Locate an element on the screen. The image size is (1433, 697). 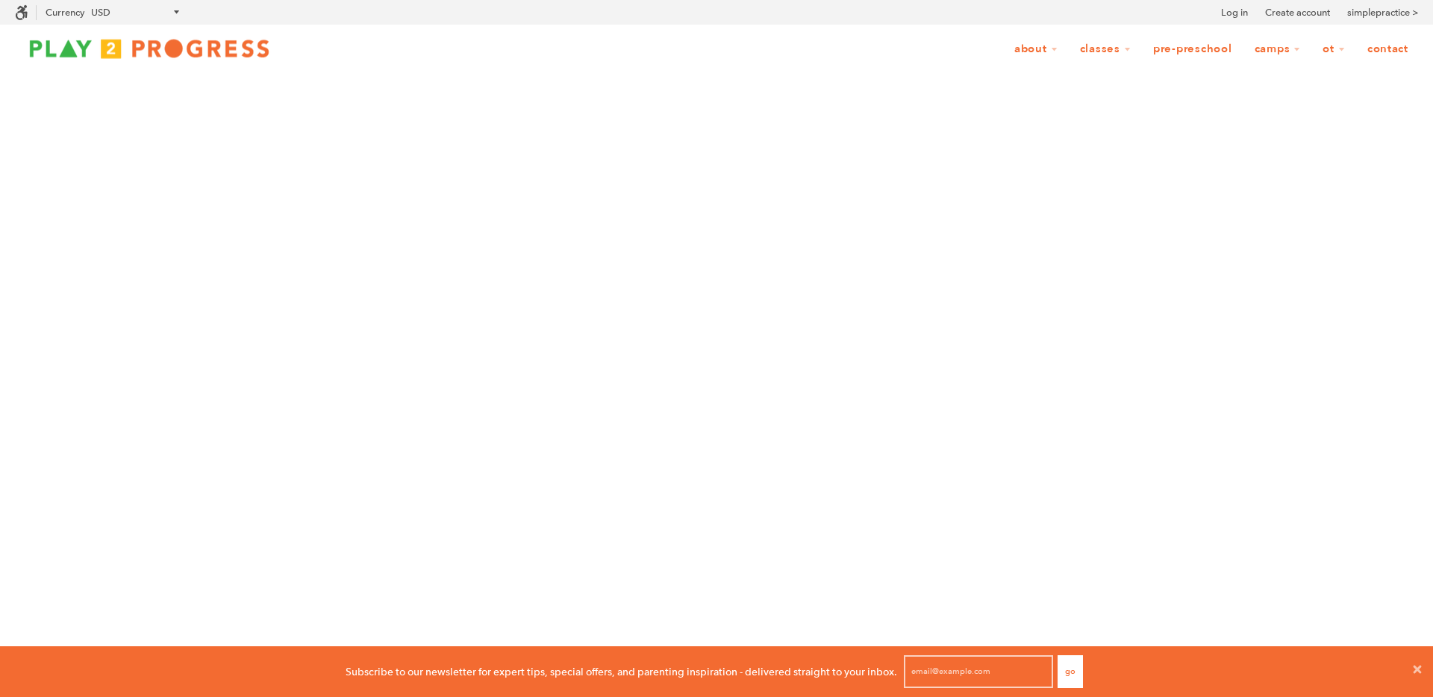
a: Pre-Preschool is located at coordinates (1192, 49).